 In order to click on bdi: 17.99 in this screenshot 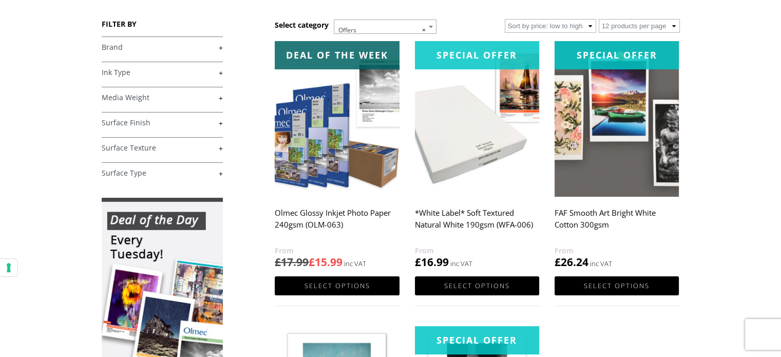, I will do `click(292, 262)`.